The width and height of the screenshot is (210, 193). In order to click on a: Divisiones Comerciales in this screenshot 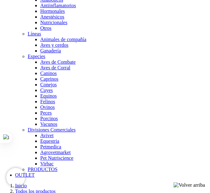, I will do `click(52, 130)`.